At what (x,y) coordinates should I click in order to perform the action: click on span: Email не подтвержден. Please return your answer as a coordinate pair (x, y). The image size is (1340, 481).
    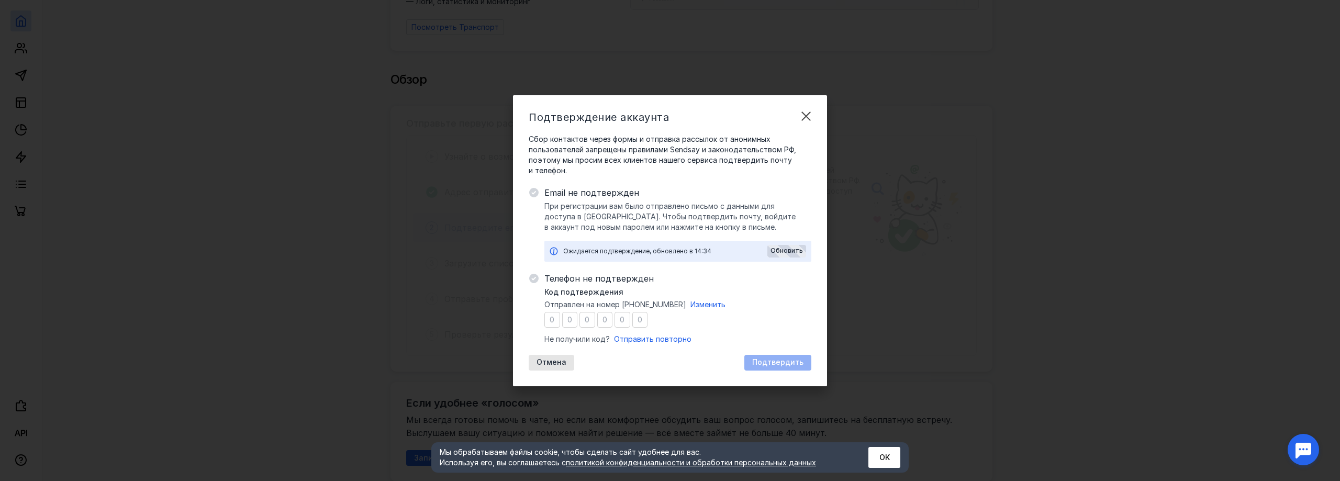
    Looking at the image, I should click on (678, 193).